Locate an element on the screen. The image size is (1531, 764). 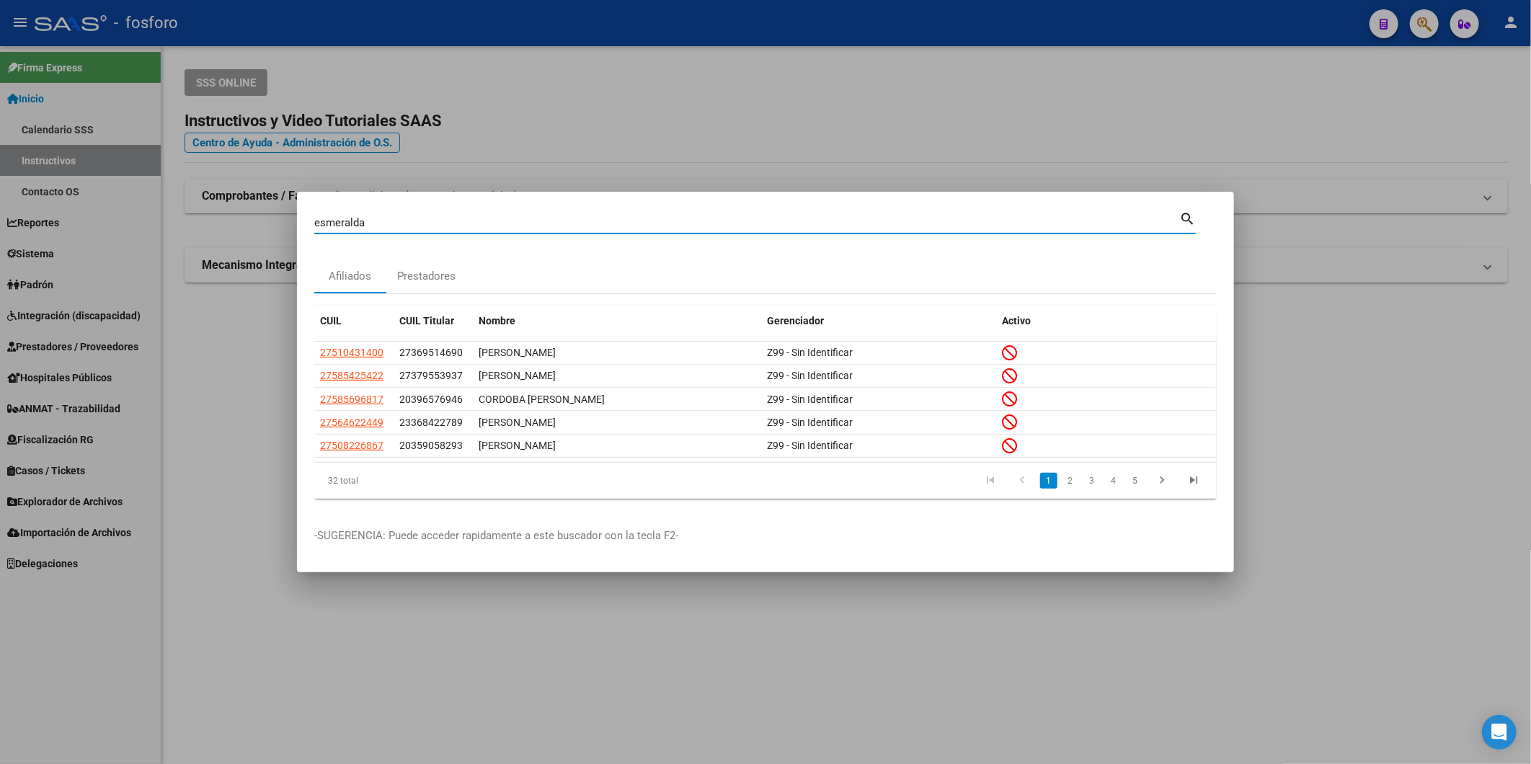
a: 5 is located at coordinates (1135, 481).